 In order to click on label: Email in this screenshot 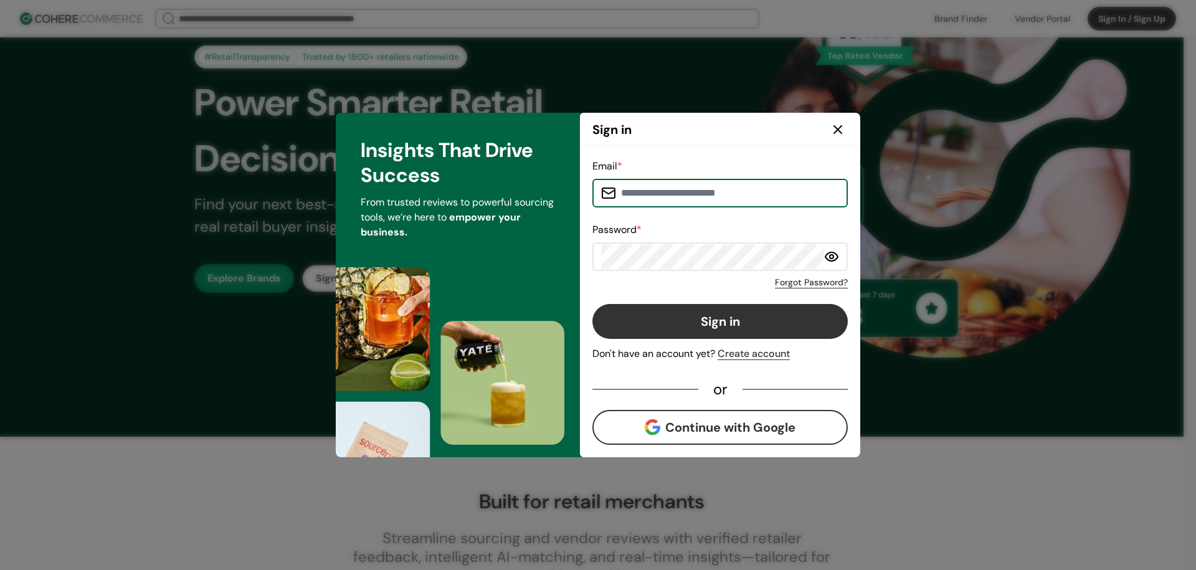, I will do `click(607, 166)`.